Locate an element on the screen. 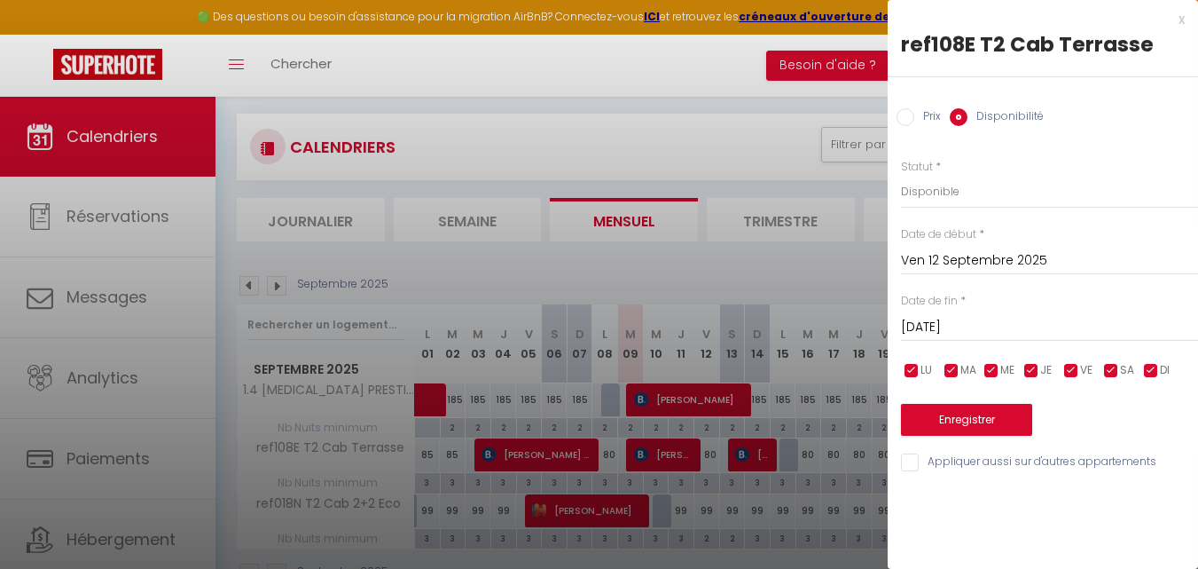  span: DI is located at coordinates (1165, 370).